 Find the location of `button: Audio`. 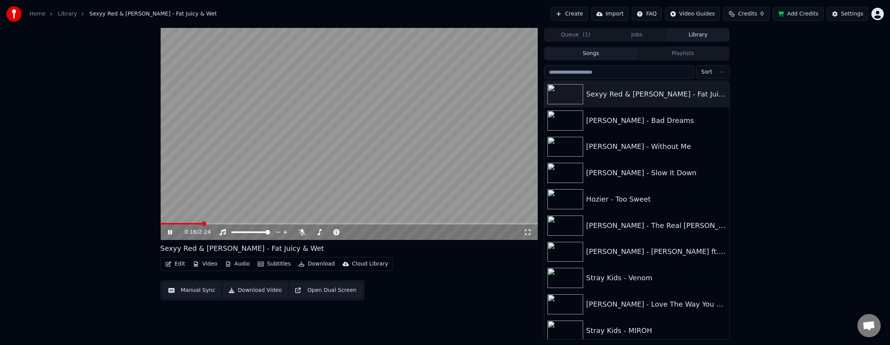

button: Audio is located at coordinates (238, 264).